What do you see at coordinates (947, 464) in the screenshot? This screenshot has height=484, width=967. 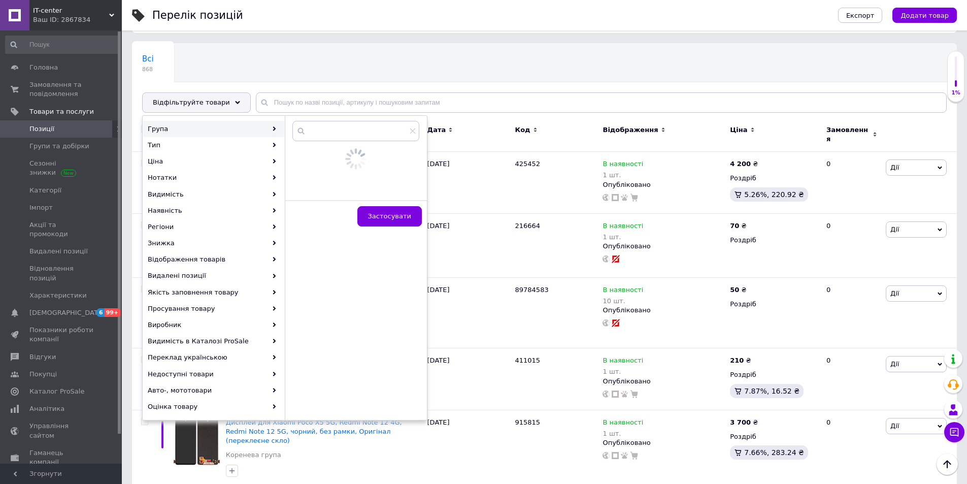 I see `button: Наверх` at bounding box center [947, 464].